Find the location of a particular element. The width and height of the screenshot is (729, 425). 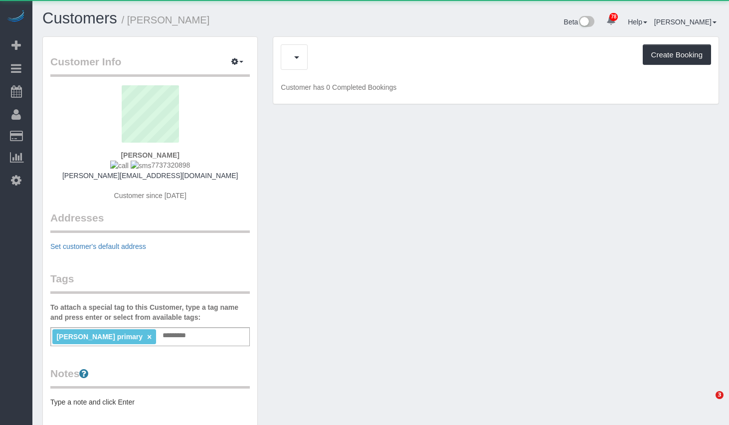

a: 78 is located at coordinates (611, 21).